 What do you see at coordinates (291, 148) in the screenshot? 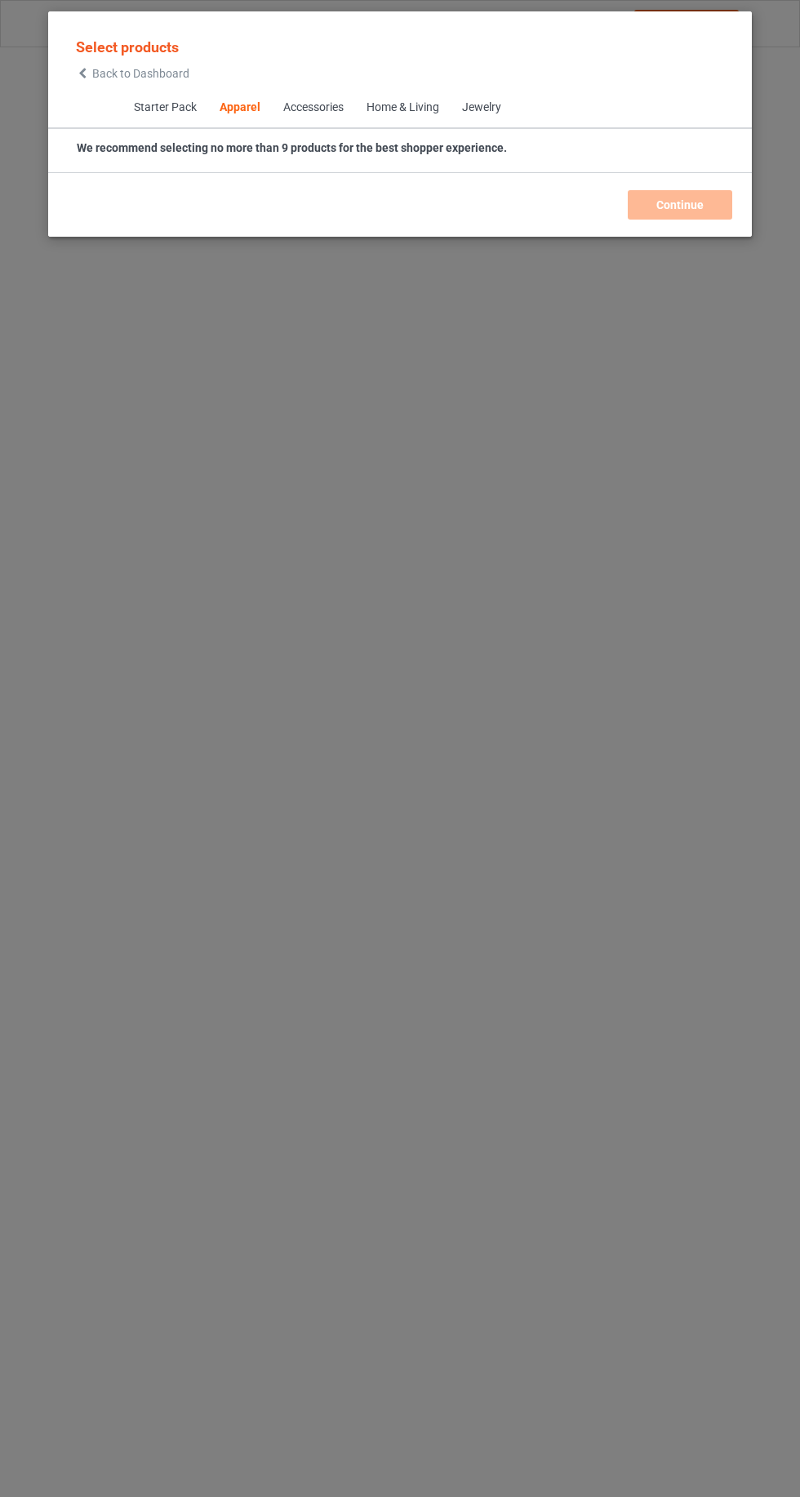
I see `strong: We recommend selecting no more than 9 products for the best shopper experience.` at bounding box center [291, 148].